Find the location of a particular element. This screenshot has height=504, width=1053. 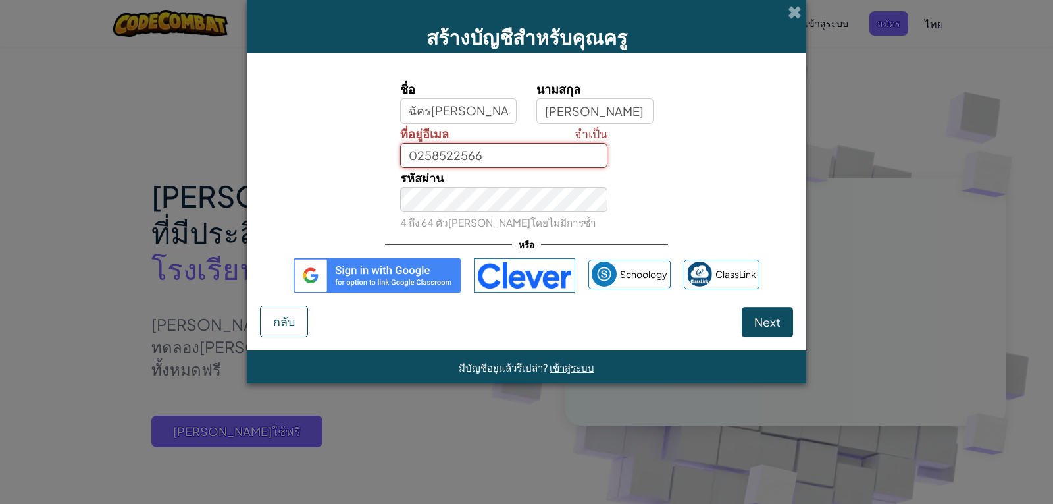

img: classlink-logo-small.png is located at coordinates (700, 274).